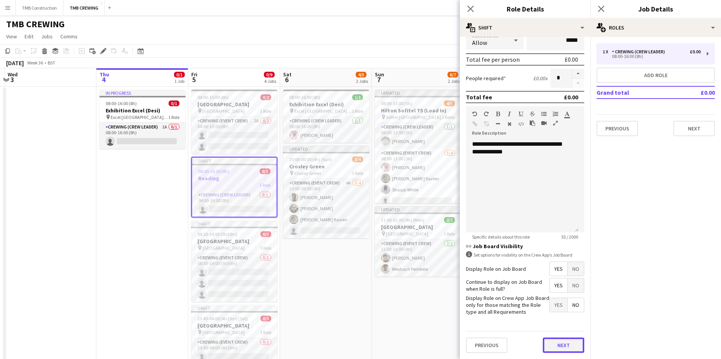 This screenshot has height=359, width=721. What do you see at coordinates (194, 74) in the screenshot?
I see `span: Fri` at bounding box center [194, 74].